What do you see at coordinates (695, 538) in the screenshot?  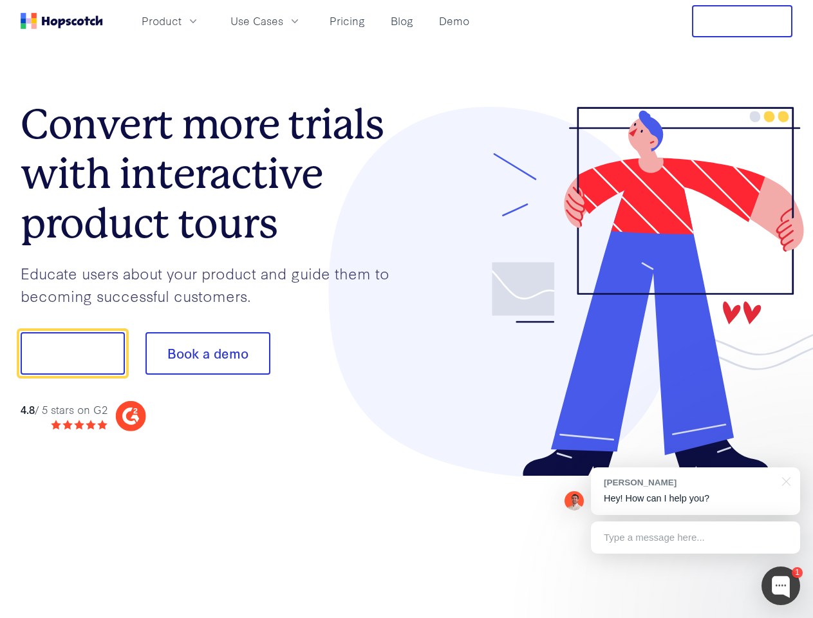 I see `div: Type a message here...` at bounding box center [695, 538].